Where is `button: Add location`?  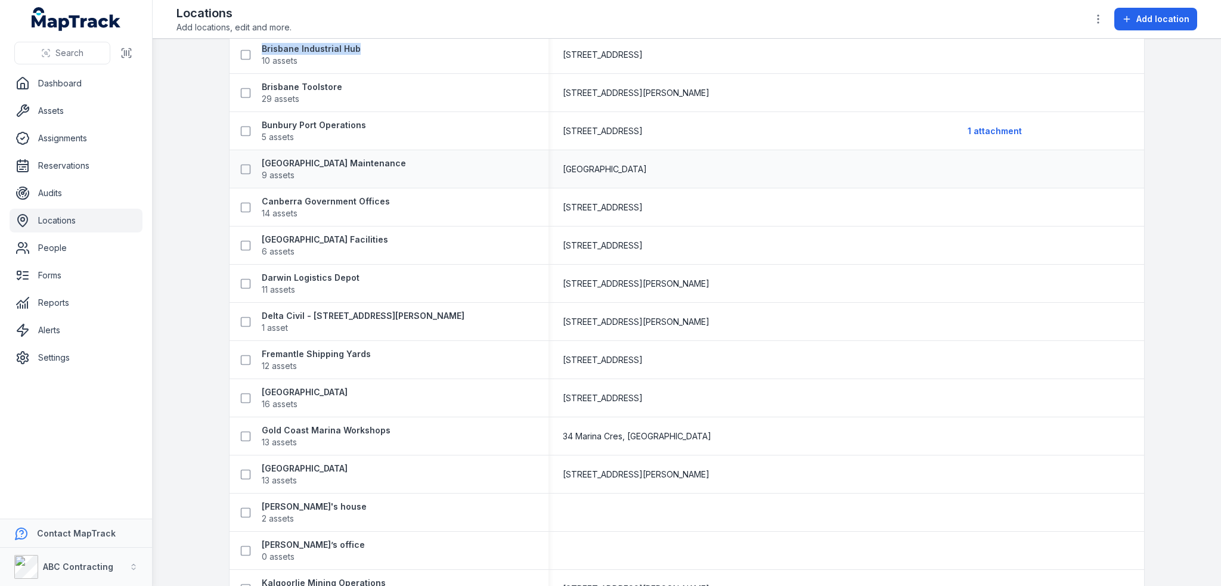 button: Add location is located at coordinates (1156, 19).